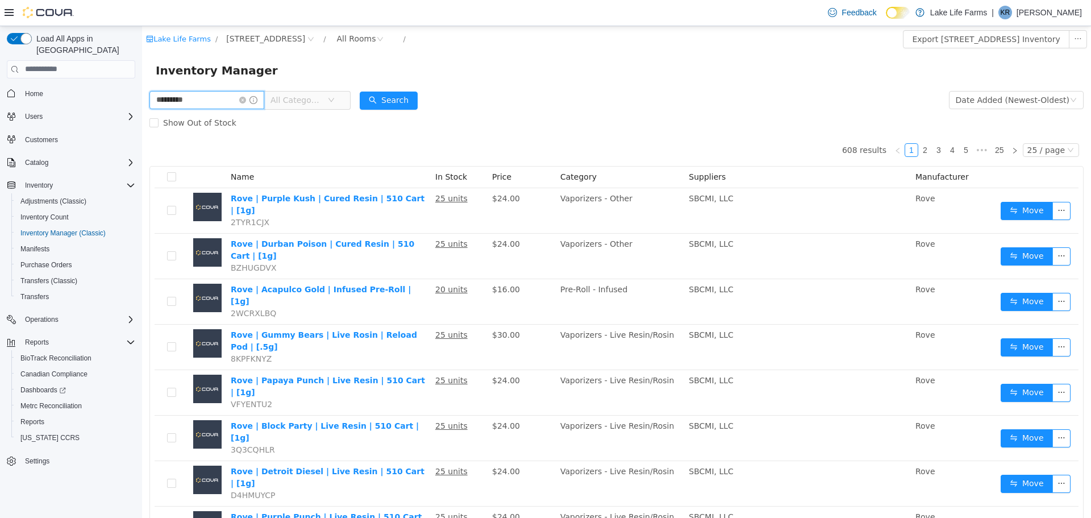  What do you see at coordinates (76, 201) in the screenshot?
I see `span: Adjustments (Classic)` at bounding box center [76, 201].